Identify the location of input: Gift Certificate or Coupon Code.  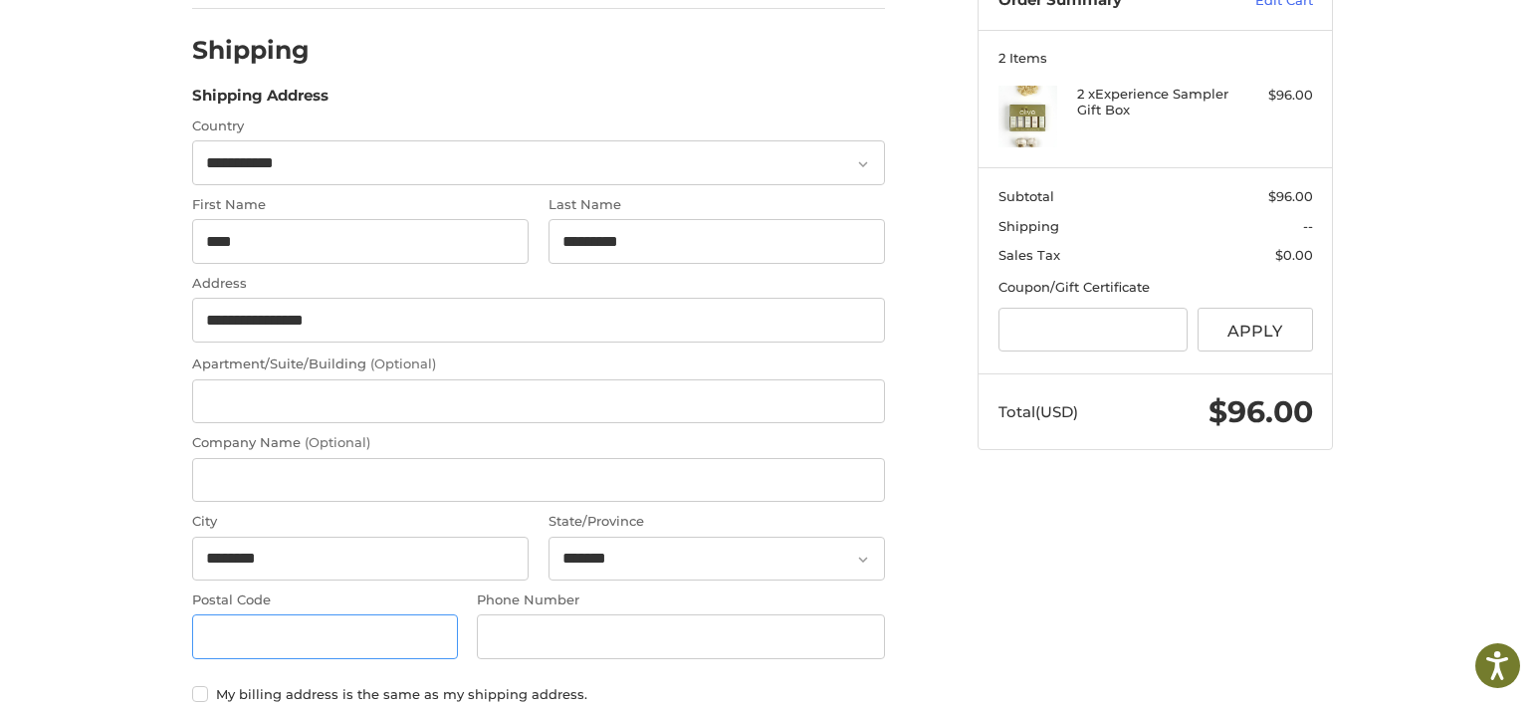
(1093, 329).